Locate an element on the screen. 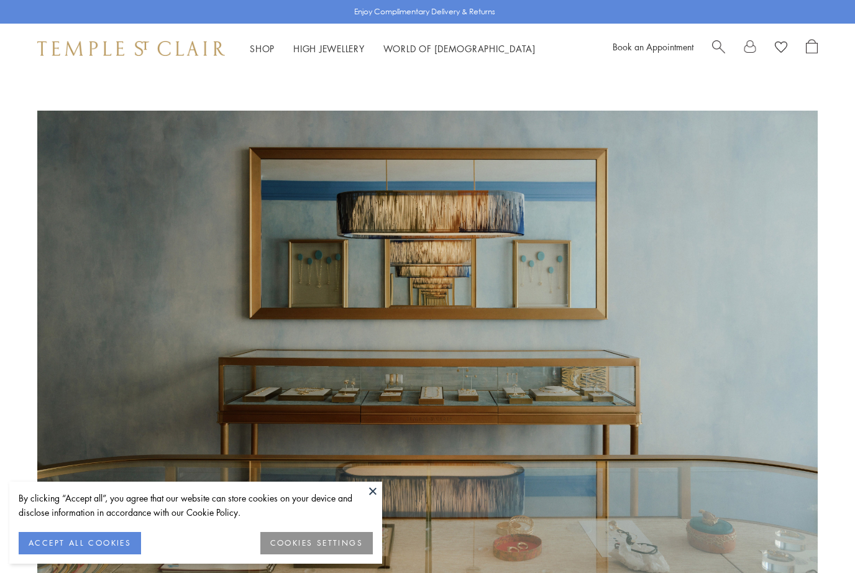  p: Enjoy Complimentary Delivery & Returns is located at coordinates (424, 12).